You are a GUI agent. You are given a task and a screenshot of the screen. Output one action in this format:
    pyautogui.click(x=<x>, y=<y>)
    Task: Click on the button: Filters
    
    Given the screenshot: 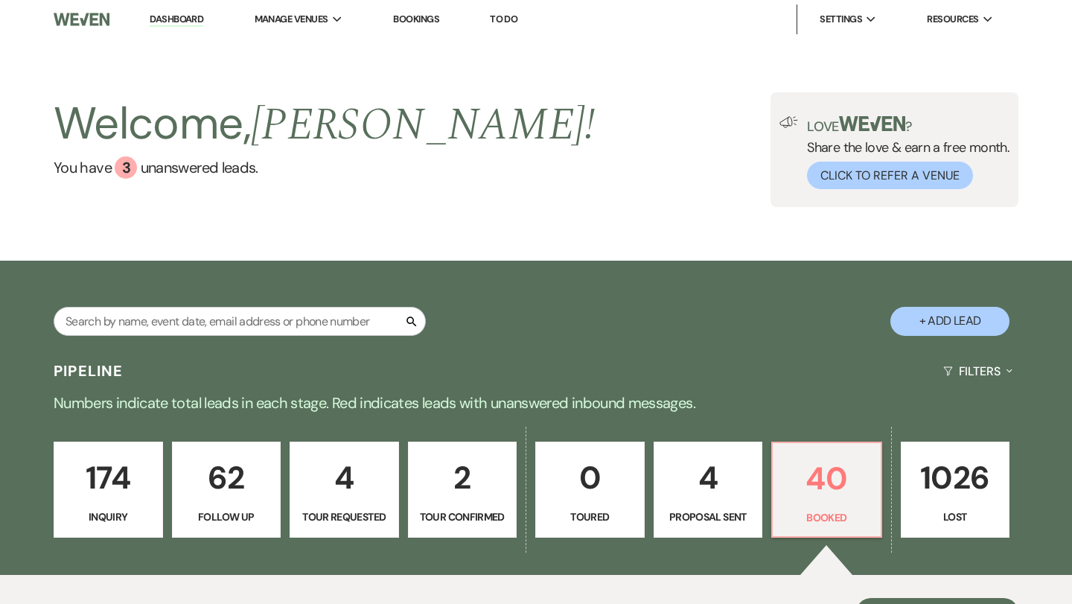 What is the action you would take?
    pyautogui.click(x=977, y=371)
    